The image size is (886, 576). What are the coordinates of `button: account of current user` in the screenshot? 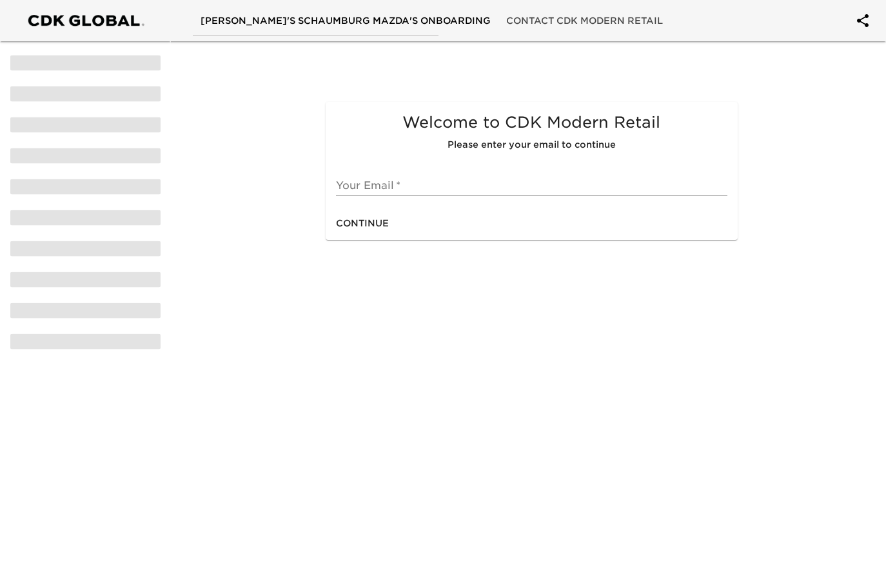 It's located at (862, 21).